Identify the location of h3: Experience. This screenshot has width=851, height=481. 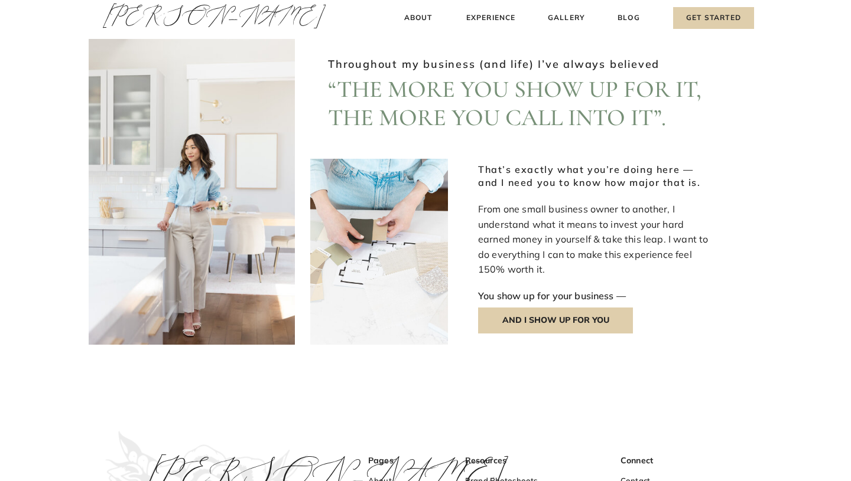
(490, 18).